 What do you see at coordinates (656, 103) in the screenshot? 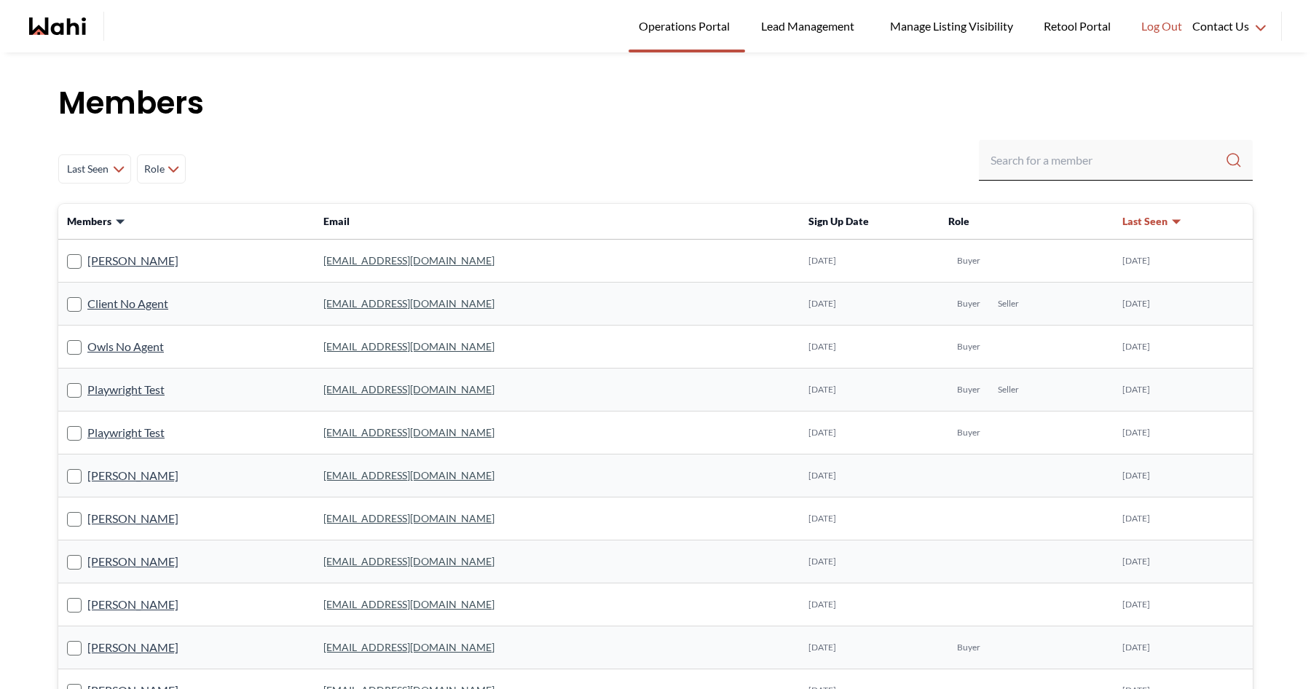
I see `h1: Members` at bounding box center [656, 103].